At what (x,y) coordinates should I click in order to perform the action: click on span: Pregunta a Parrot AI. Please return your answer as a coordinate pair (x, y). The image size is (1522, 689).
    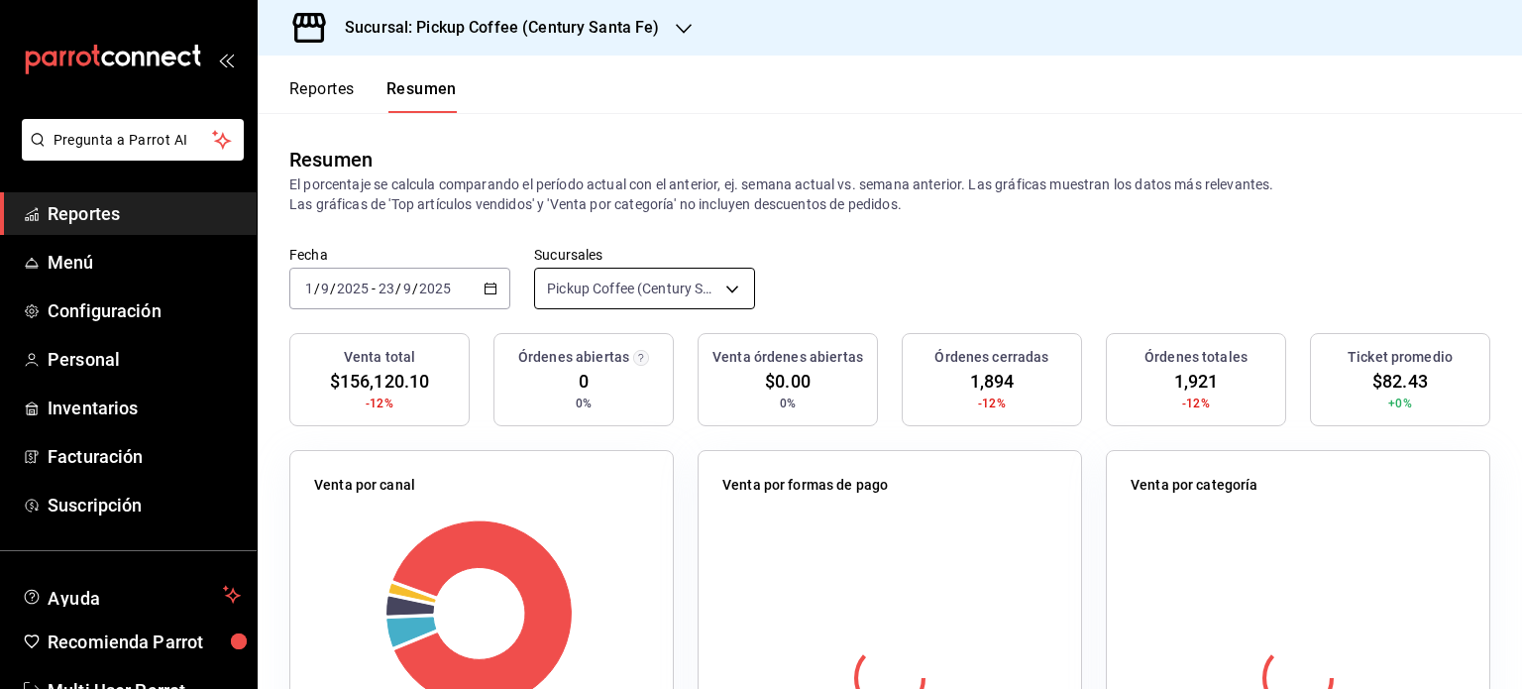
    Looking at the image, I should click on (133, 140).